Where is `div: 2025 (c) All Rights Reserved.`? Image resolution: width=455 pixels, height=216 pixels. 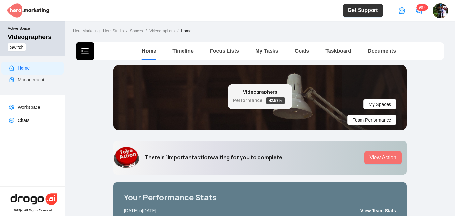
div: 2025 (c) All Rights Reserved. is located at coordinates (33, 210).